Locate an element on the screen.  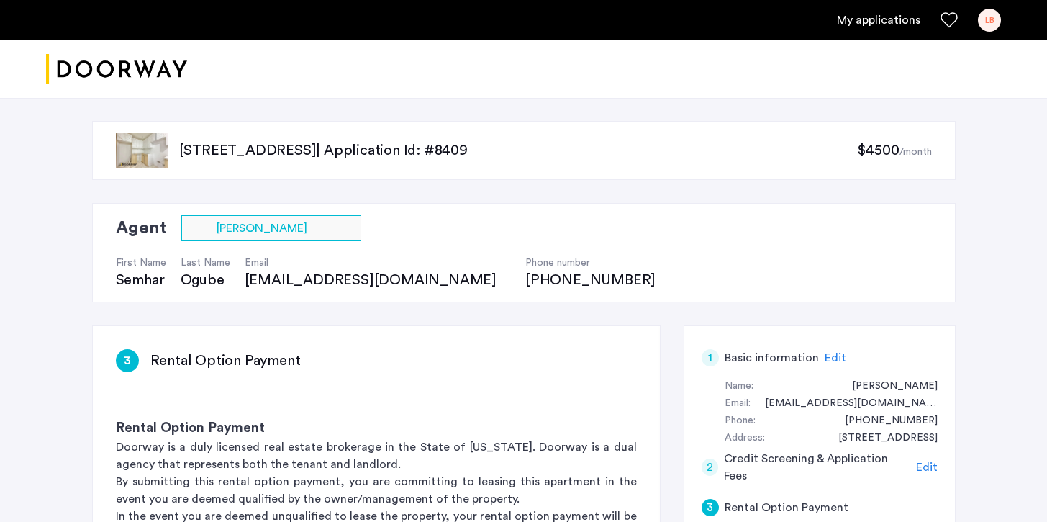
div: Name: is located at coordinates (739, 386).